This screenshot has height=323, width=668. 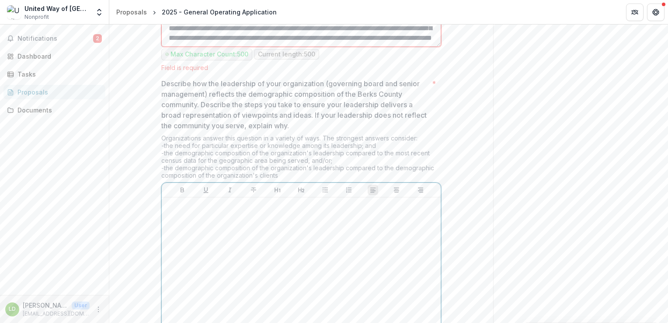 I want to click on button: Bullet List, so click(x=325, y=190).